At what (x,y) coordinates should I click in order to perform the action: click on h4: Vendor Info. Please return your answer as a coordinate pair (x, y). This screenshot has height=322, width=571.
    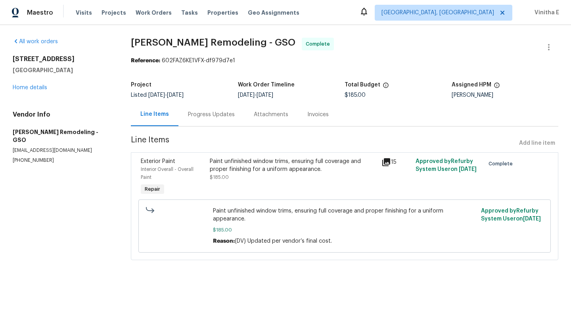
    Looking at the image, I should click on (62, 115).